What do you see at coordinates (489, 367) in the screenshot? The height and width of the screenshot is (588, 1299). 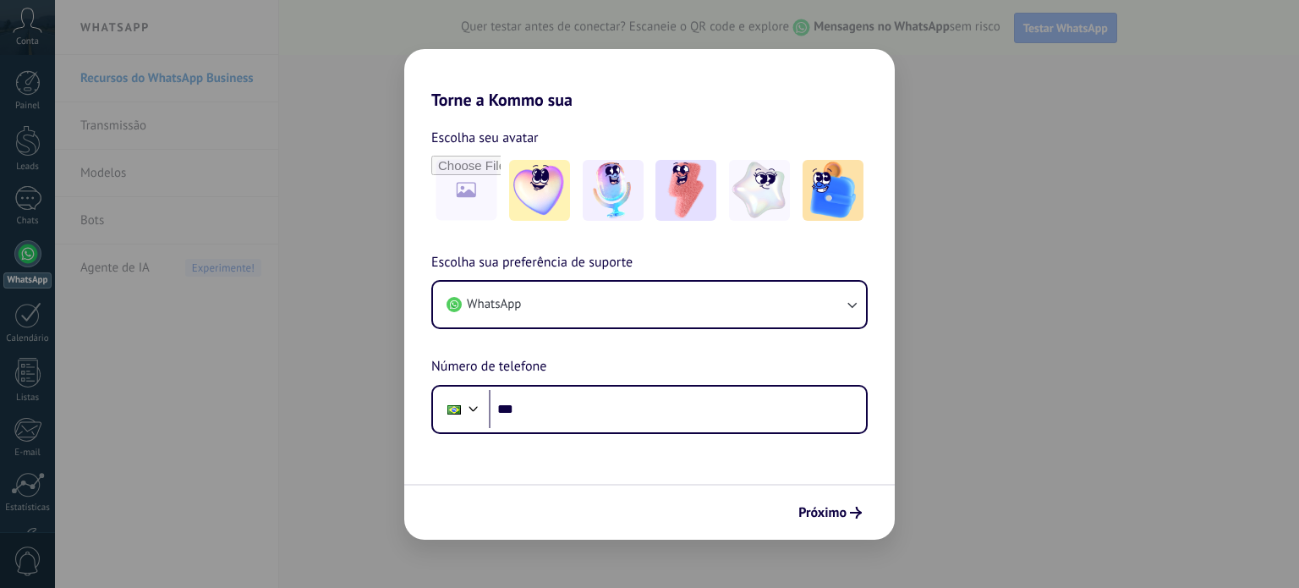 I see `span: Número de telefone` at bounding box center [489, 367].